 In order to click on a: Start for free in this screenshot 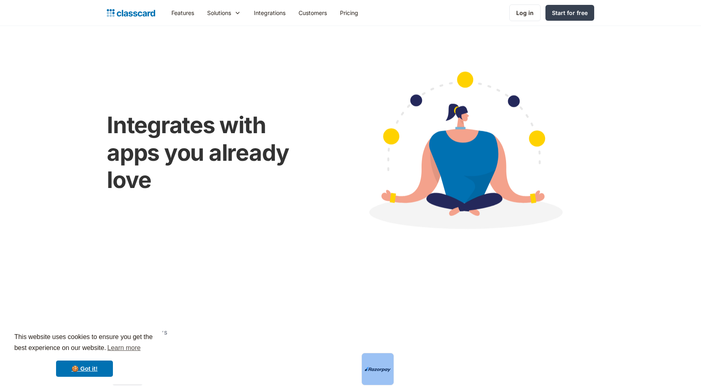, I will do `click(570, 13)`.